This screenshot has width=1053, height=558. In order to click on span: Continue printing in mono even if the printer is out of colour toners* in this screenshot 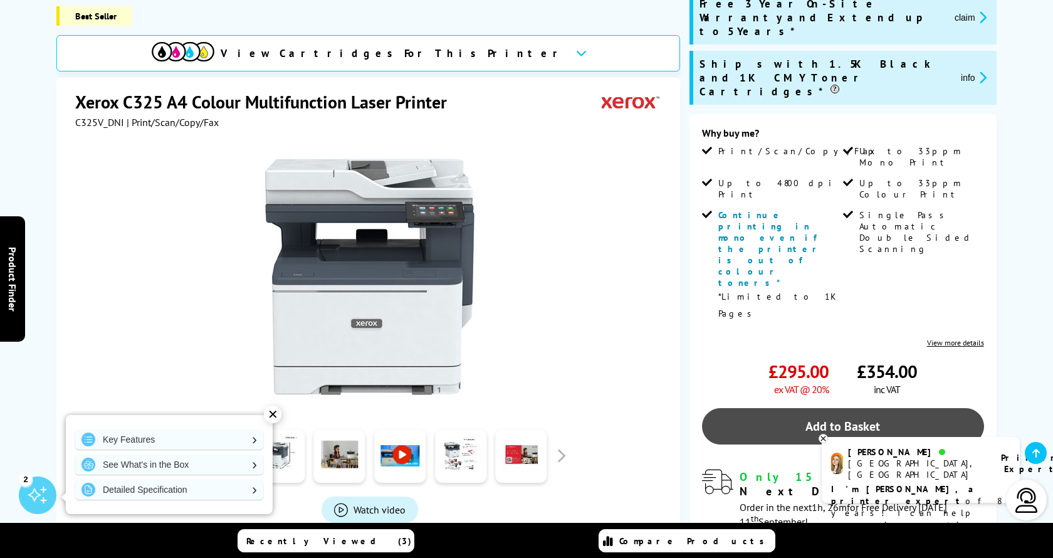, I will do `click(771, 249)`.